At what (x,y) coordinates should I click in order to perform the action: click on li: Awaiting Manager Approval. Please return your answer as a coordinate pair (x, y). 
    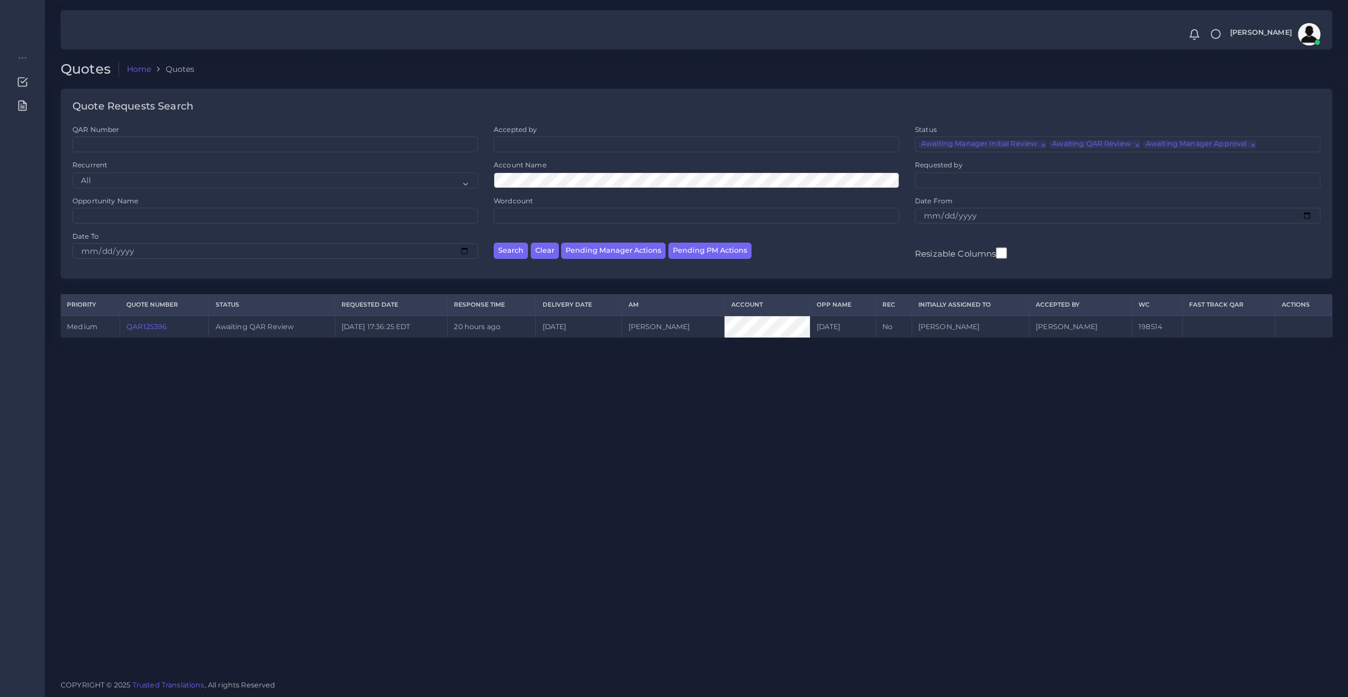
    Looking at the image, I should click on (1199, 144).